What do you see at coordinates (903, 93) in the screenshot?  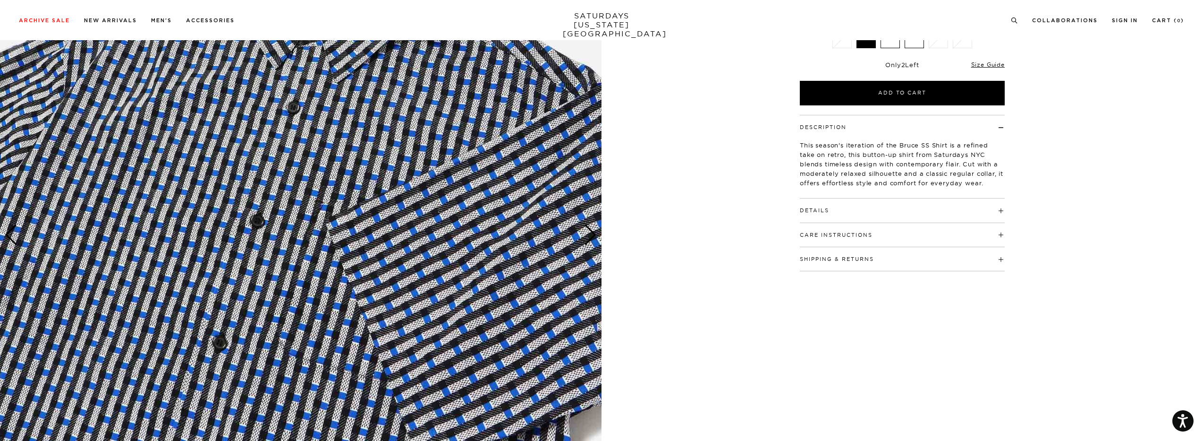 I see `button: Add to Cart` at bounding box center [903, 93].